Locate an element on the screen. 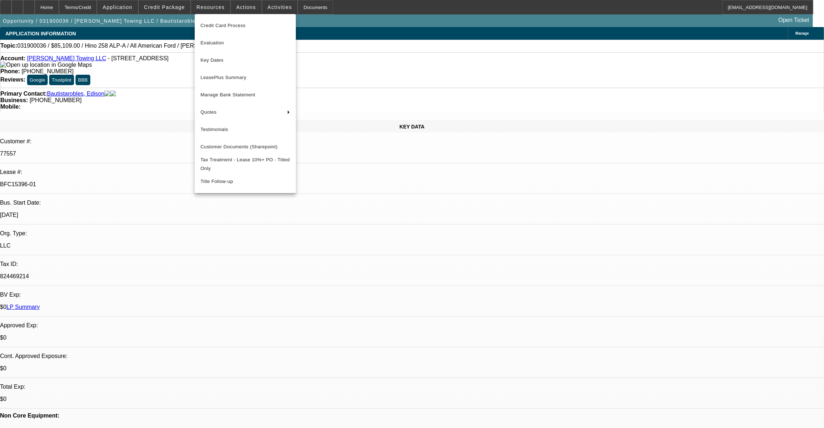 The image size is (824, 428). span: Customer Documents (Sharepoint) is located at coordinates (245, 147).